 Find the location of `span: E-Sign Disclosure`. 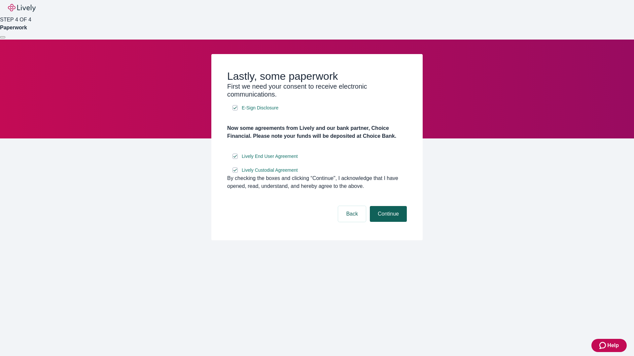

span: E-Sign Disclosure is located at coordinates (260, 108).